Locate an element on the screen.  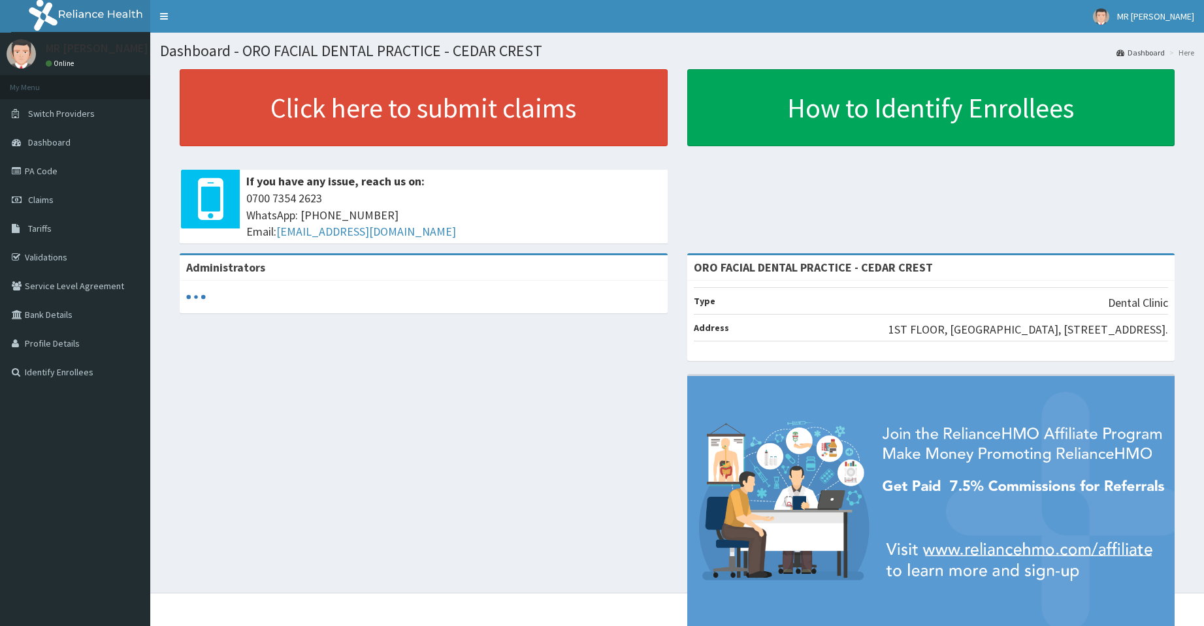
b: Address is located at coordinates (711, 328).